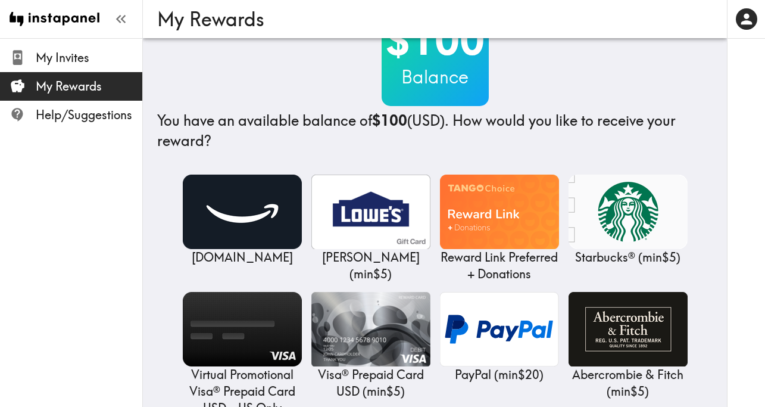  What do you see at coordinates (371, 211) in the screenshot?
I see `img: Lowe's` at bounding box center [371, 211].